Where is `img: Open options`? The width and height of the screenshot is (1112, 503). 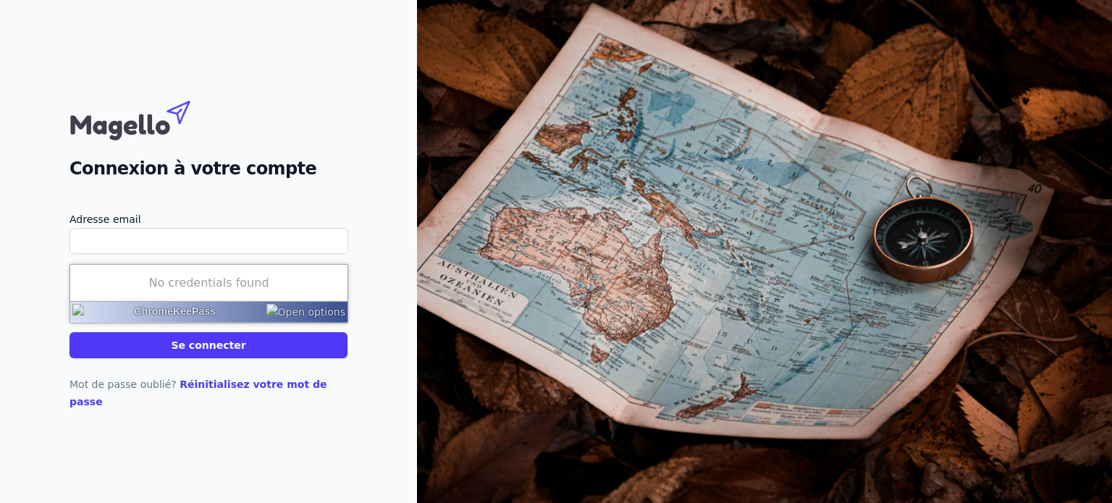
img: Open options is located at coordinates (305, 312).